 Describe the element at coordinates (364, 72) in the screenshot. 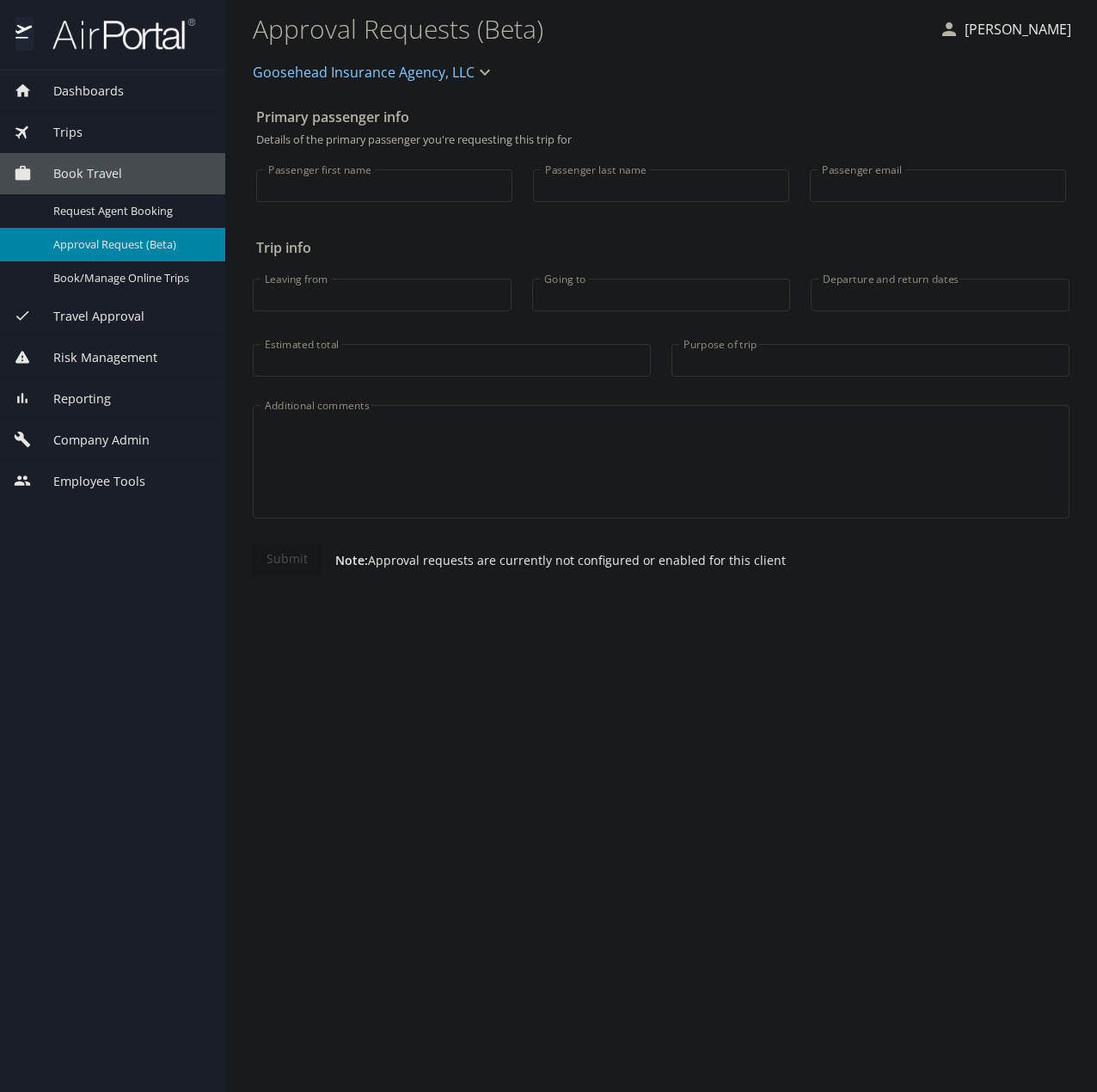

I see `span: Goosehead Insurance Agency, LLC` at that location.